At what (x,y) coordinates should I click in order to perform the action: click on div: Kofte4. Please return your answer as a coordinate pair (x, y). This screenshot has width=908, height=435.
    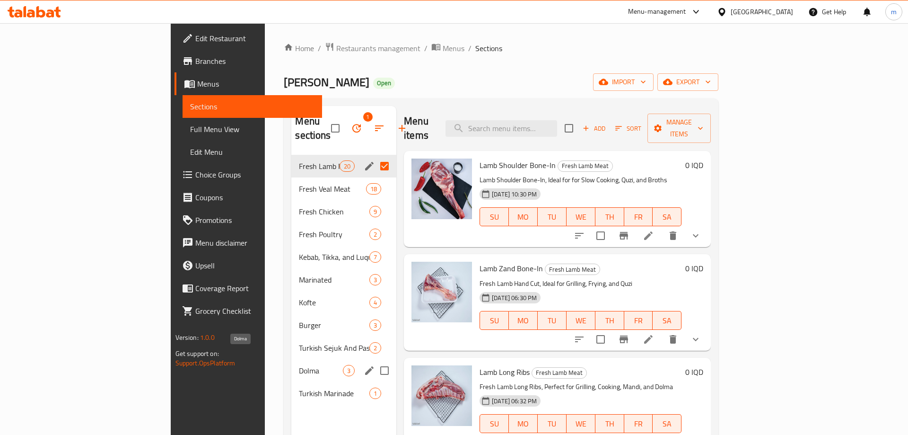
    Looking at the image, I should click on (344, 302).